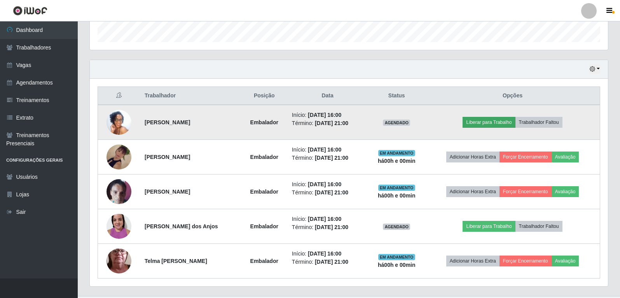  Describe the element at coordinates (119, 191) in the screenshot. I see `img: 1733770253666.jpeg` at that location.